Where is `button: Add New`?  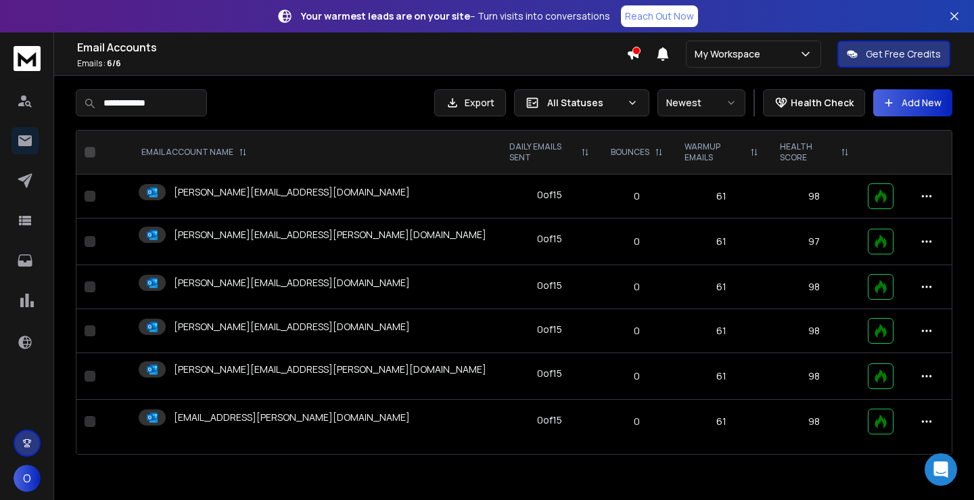 button: Add New is located at coordinates (912, 103).